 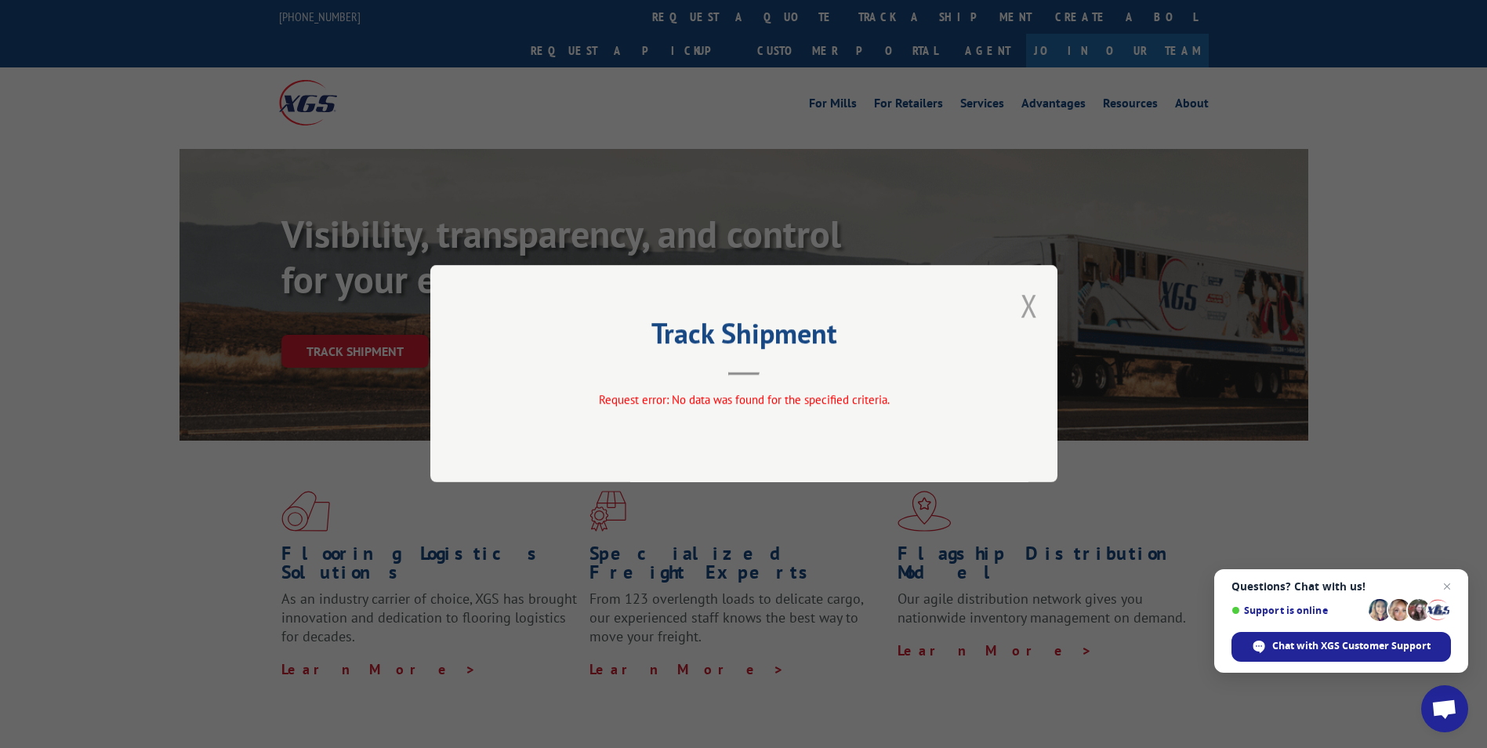 I want to click on span: Request error: No data was found for the specified criteria., so click(x=743, y=400).